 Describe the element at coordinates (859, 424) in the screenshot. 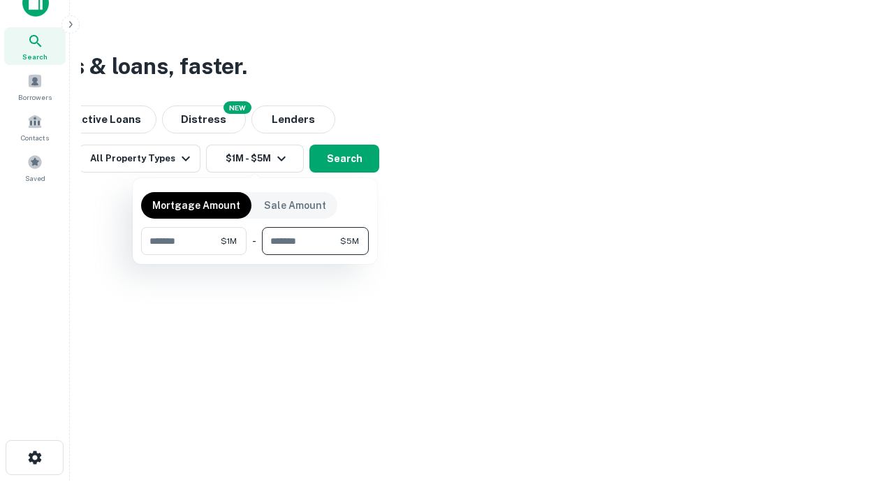

I see `div: Chat Widget` at that location.